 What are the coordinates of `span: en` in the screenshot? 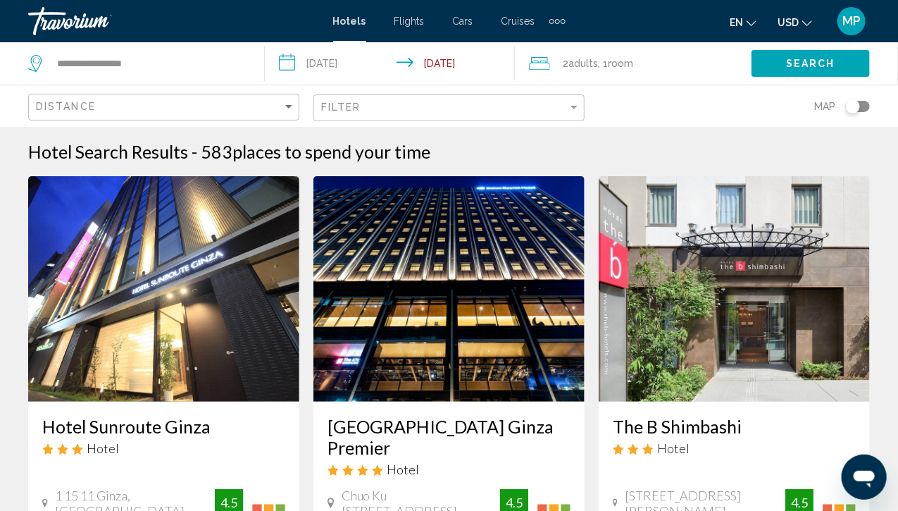 It's located at (736, 23).